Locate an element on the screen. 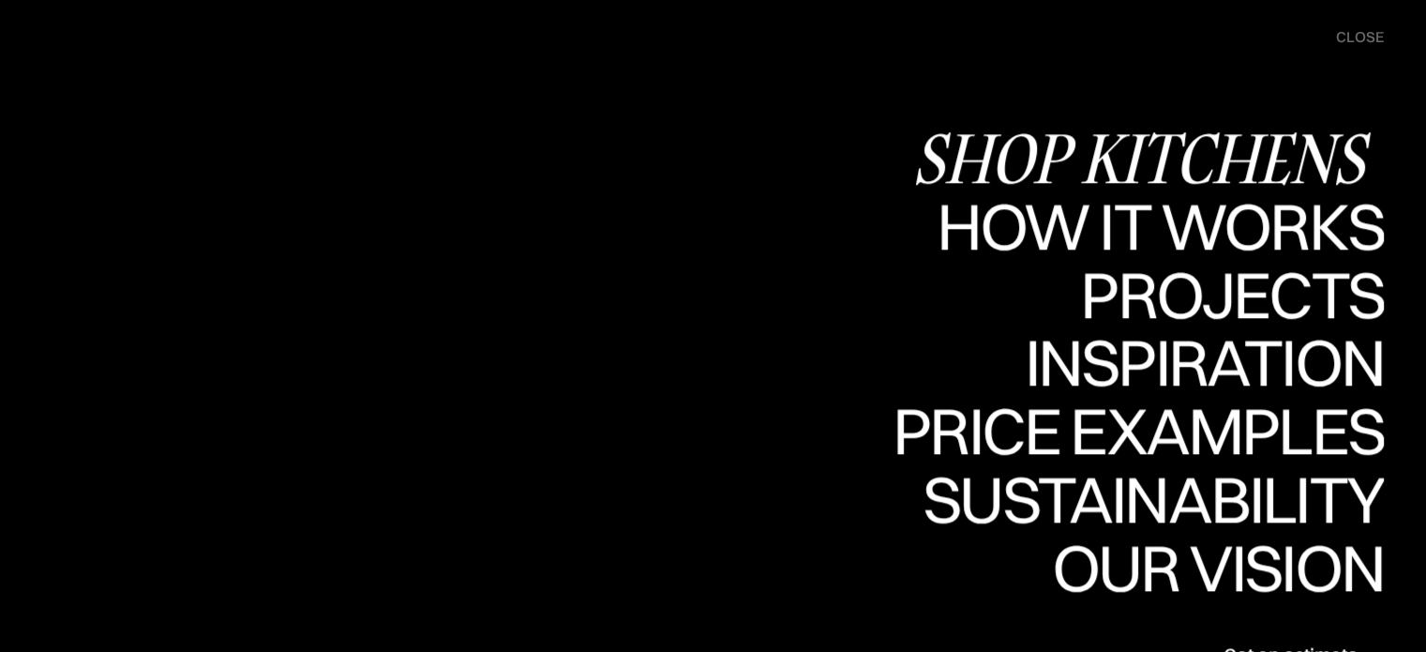 This screenshot has height=652, width=1426. a: Our visionOur vision is located at coordinates (1210, 568).